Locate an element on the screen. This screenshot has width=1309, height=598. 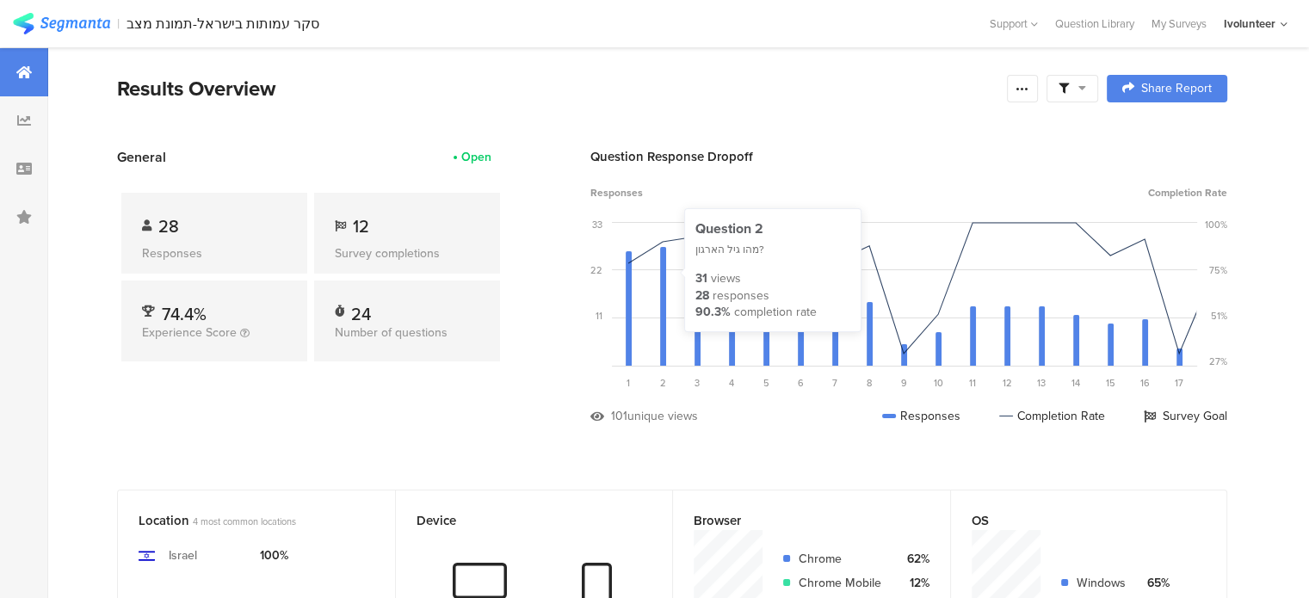
span: Number of questions is located at coordinates (391, 332).